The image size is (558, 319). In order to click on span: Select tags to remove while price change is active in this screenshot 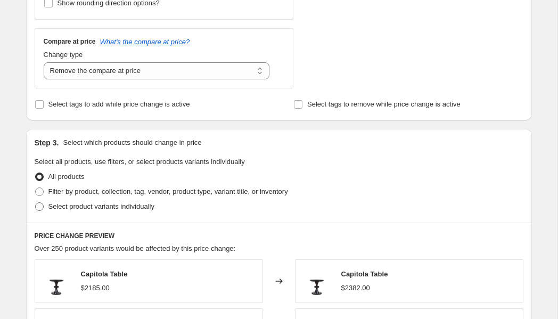, I will do `click(384, 104)`.